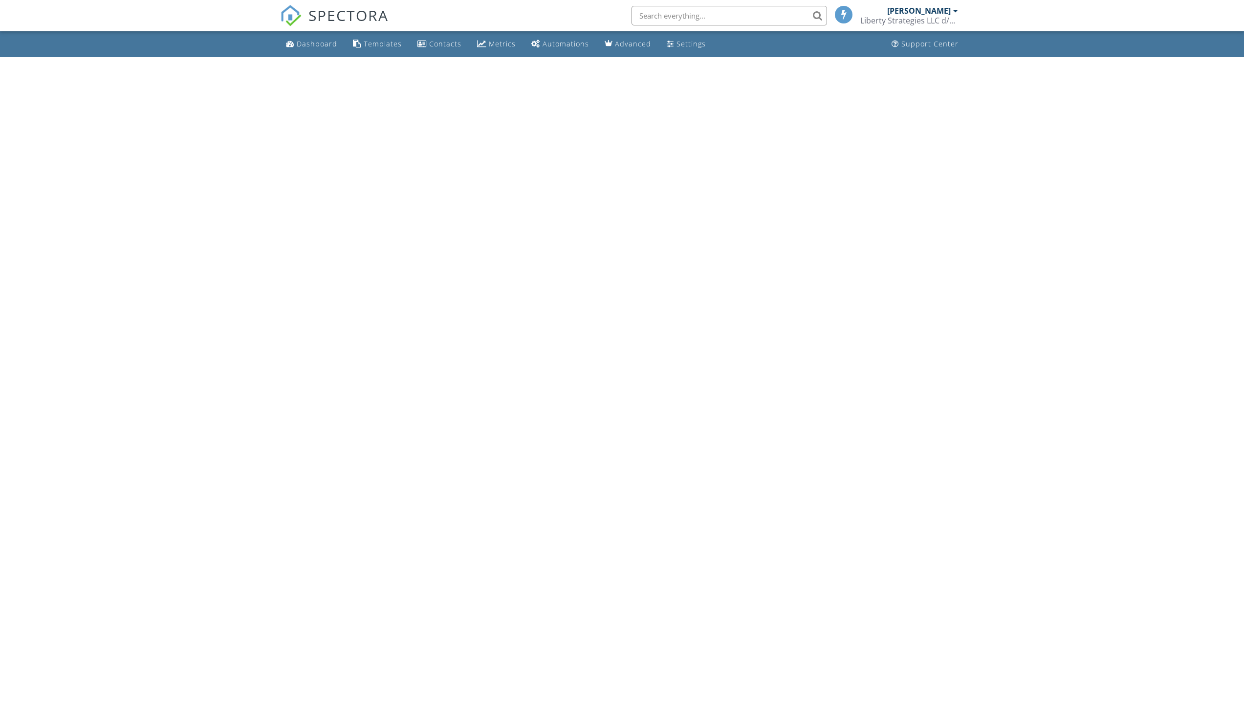 The image size is (1244, 704). Describe the element at coordinates (930, 44) in the screenshot. I see `div: Support Center` at that location.